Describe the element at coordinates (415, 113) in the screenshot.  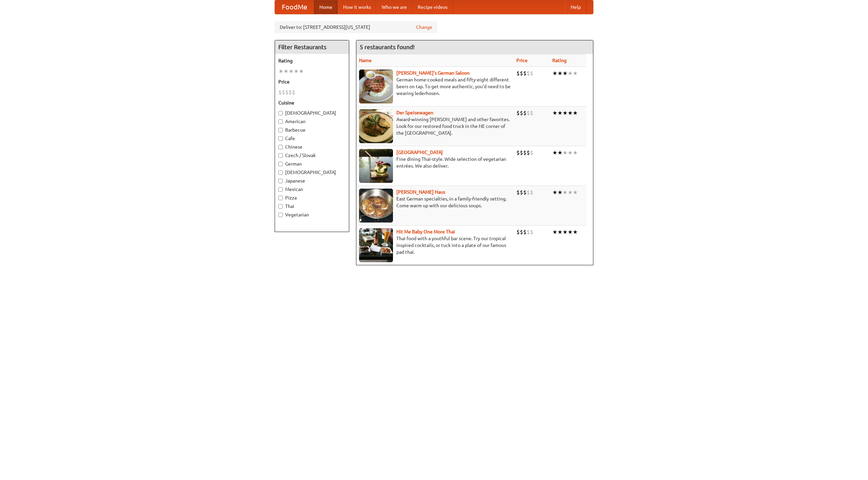
I see `a: Der Speisewagen` at that location.